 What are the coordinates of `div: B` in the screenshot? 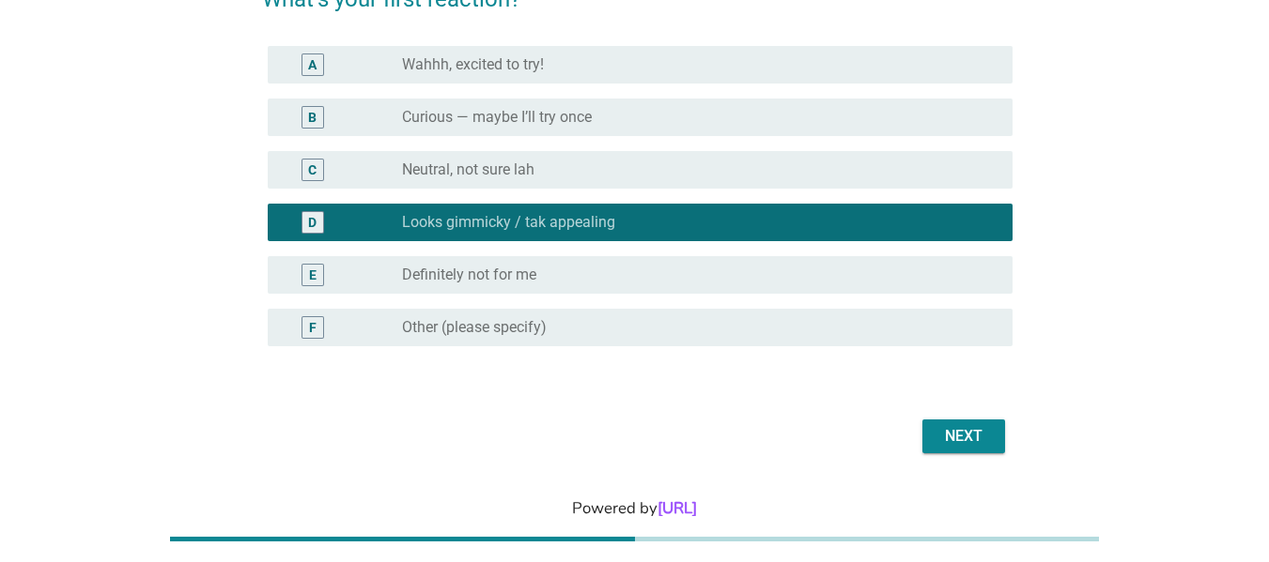 It's located at (312, 116).